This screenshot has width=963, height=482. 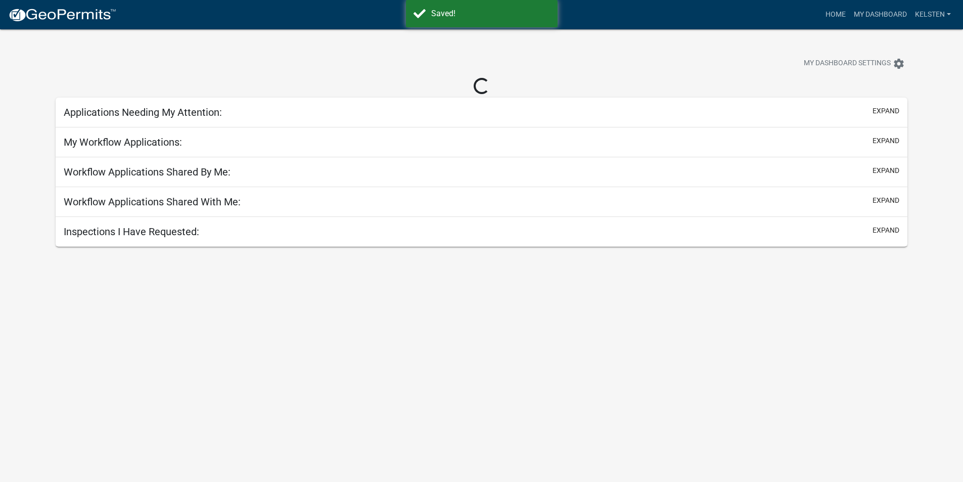 I want to click on a: My Dashboard, so click(x=880, y=15).